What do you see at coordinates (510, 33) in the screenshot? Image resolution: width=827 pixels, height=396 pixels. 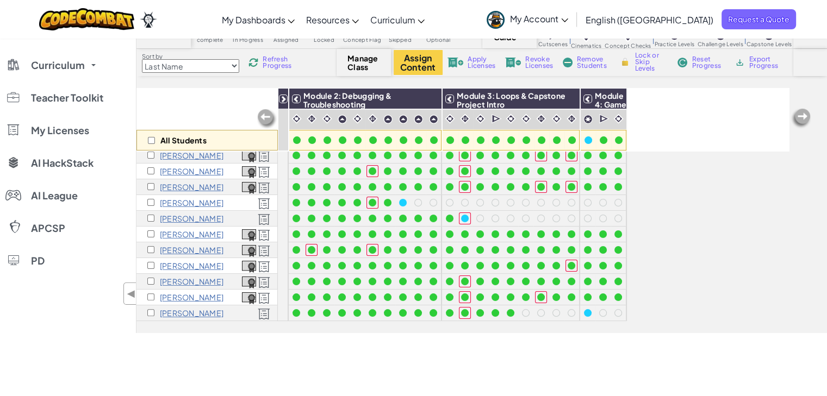 I see `span: Content Guide` at bounding box center [510, 33].